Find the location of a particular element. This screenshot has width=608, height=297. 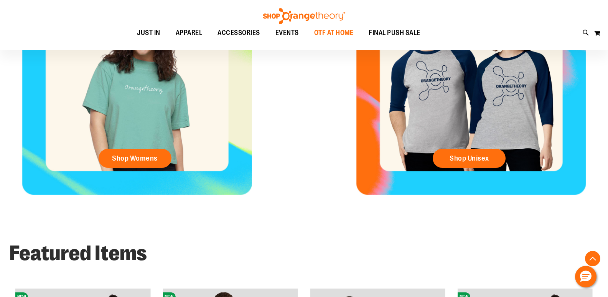

a: JUST IN is located at coordinates (148, 33).